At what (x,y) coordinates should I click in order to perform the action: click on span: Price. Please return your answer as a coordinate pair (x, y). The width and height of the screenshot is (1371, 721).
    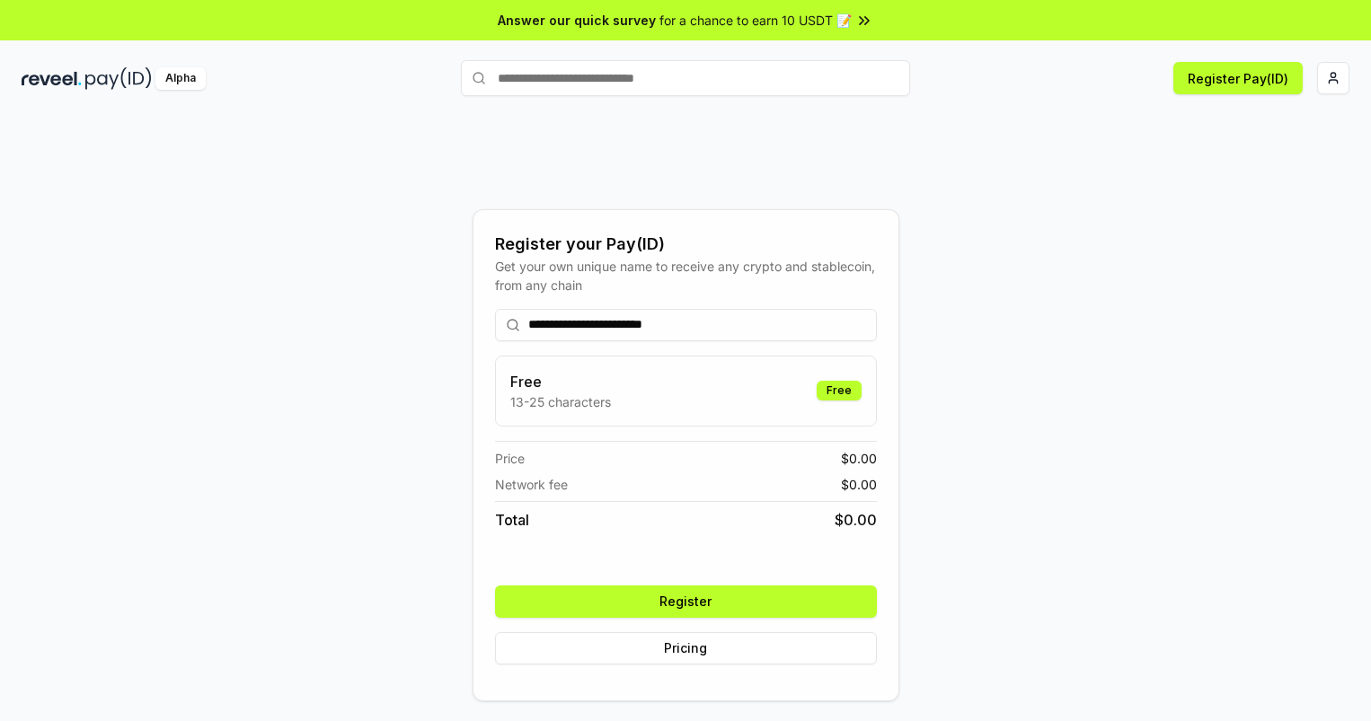
    Looking at the image, I should click on (509, 458).